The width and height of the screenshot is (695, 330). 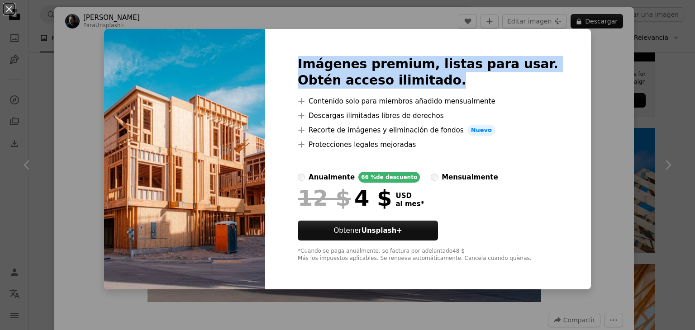 What do you see at coordinates (185, 159) in the screenshot?
I see `img: premium_photo-1677782975062-56111703e90e` at bounding box center [185, 159].